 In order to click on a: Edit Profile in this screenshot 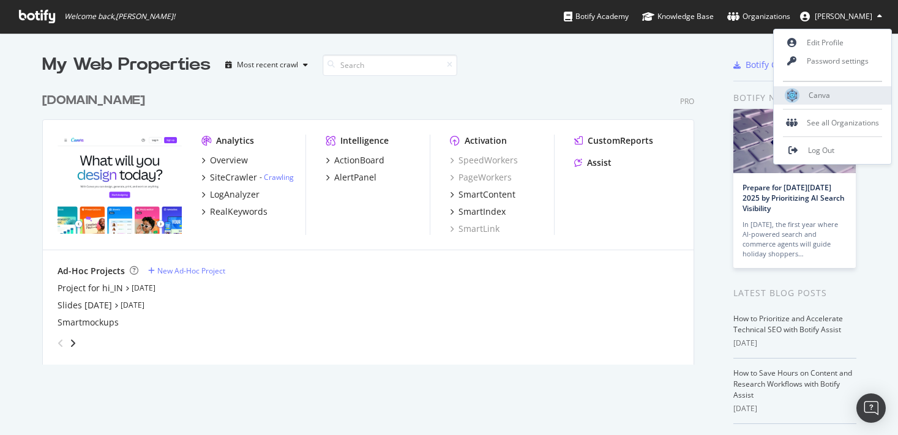, I will do `click(833, 43)`.